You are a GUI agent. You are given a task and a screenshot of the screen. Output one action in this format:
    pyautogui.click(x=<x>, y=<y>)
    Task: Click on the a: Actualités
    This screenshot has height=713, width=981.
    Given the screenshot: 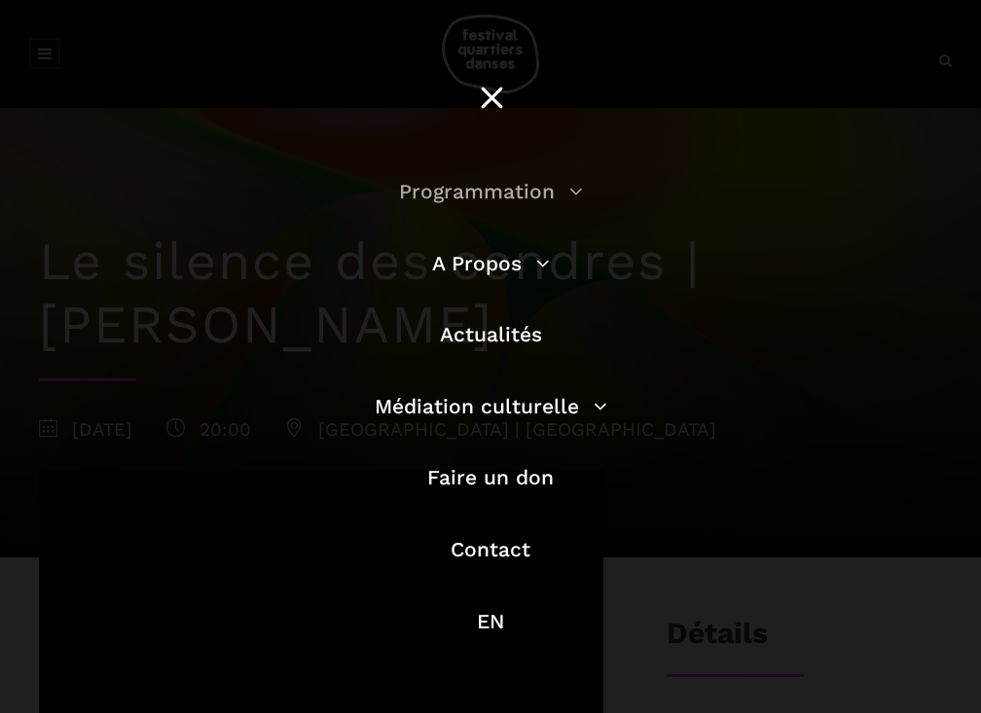 What is the action you would take?
    pyautogui.click(x=491, y=334)
    